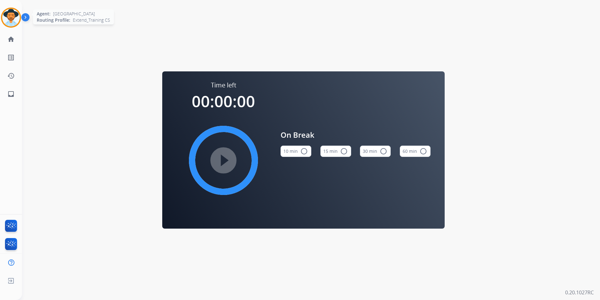 This screenshot has height=300, width=600. What do you see at coordinates (224, 85) in the screenshot?
I see `span: Time left` at bounding box center [224, 85].